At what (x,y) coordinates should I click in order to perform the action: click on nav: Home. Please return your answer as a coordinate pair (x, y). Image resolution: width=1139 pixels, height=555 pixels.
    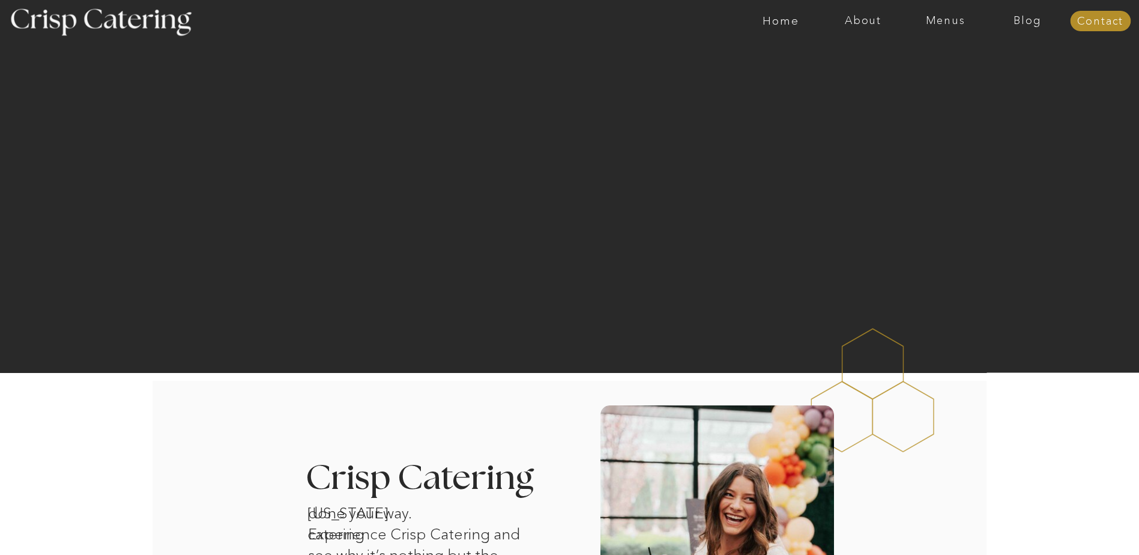
    Looking at the image, I should click on (781, 21).